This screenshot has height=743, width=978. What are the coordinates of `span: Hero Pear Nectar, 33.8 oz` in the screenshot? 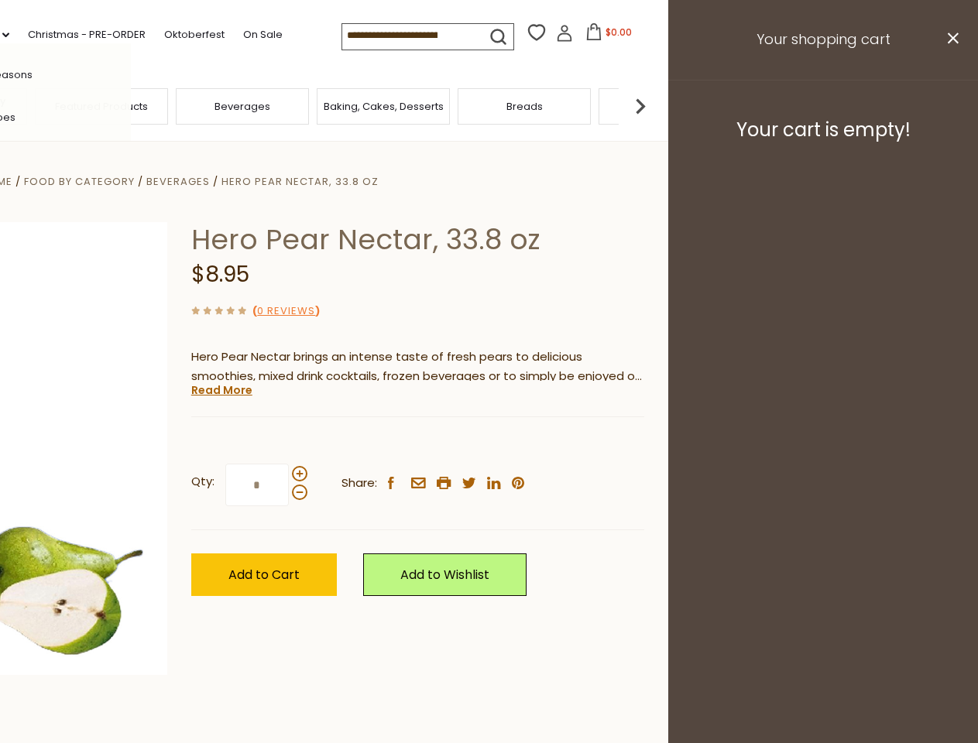 It's located at (300, 181).